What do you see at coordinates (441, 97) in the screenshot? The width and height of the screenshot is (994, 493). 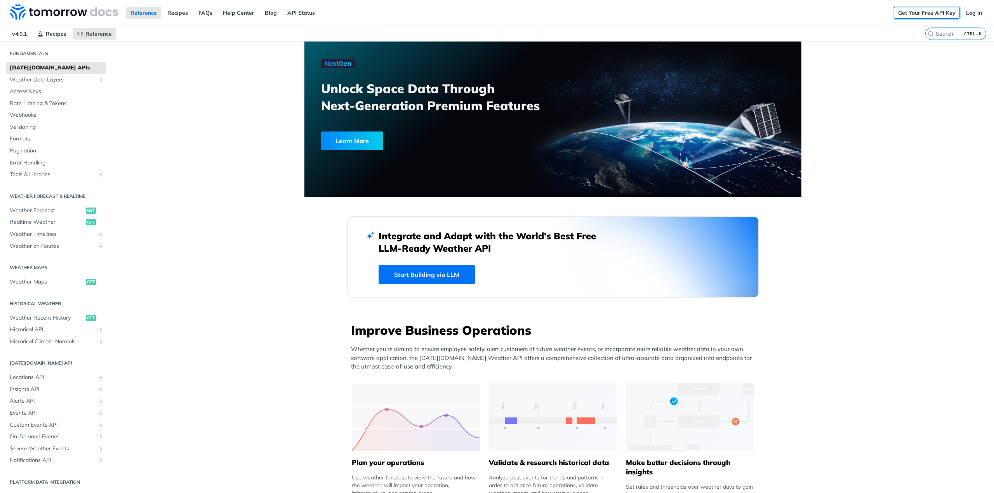 I see `h3: Unlock Space Data Through Next-Generation Premium Features` at bounding box center [441, 97].